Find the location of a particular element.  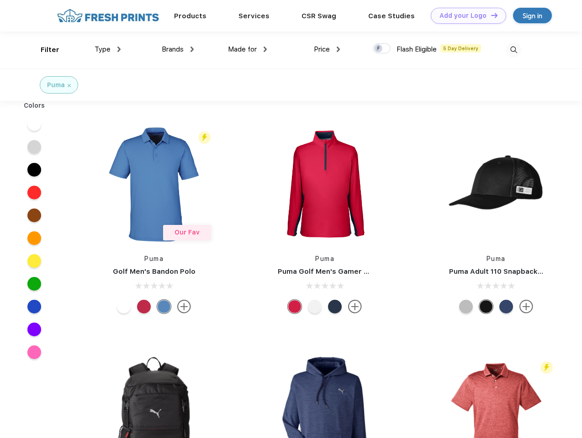

a: Products is located at coordinates (190, 16).